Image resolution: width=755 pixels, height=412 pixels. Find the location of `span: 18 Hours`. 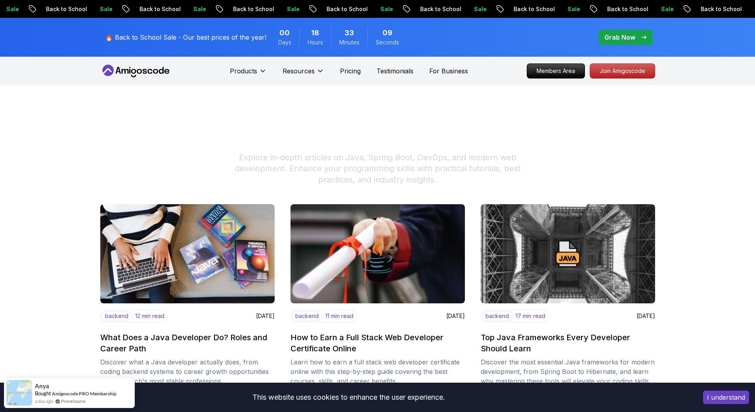

span: 18 Hours is located at coordinates (315, 33).